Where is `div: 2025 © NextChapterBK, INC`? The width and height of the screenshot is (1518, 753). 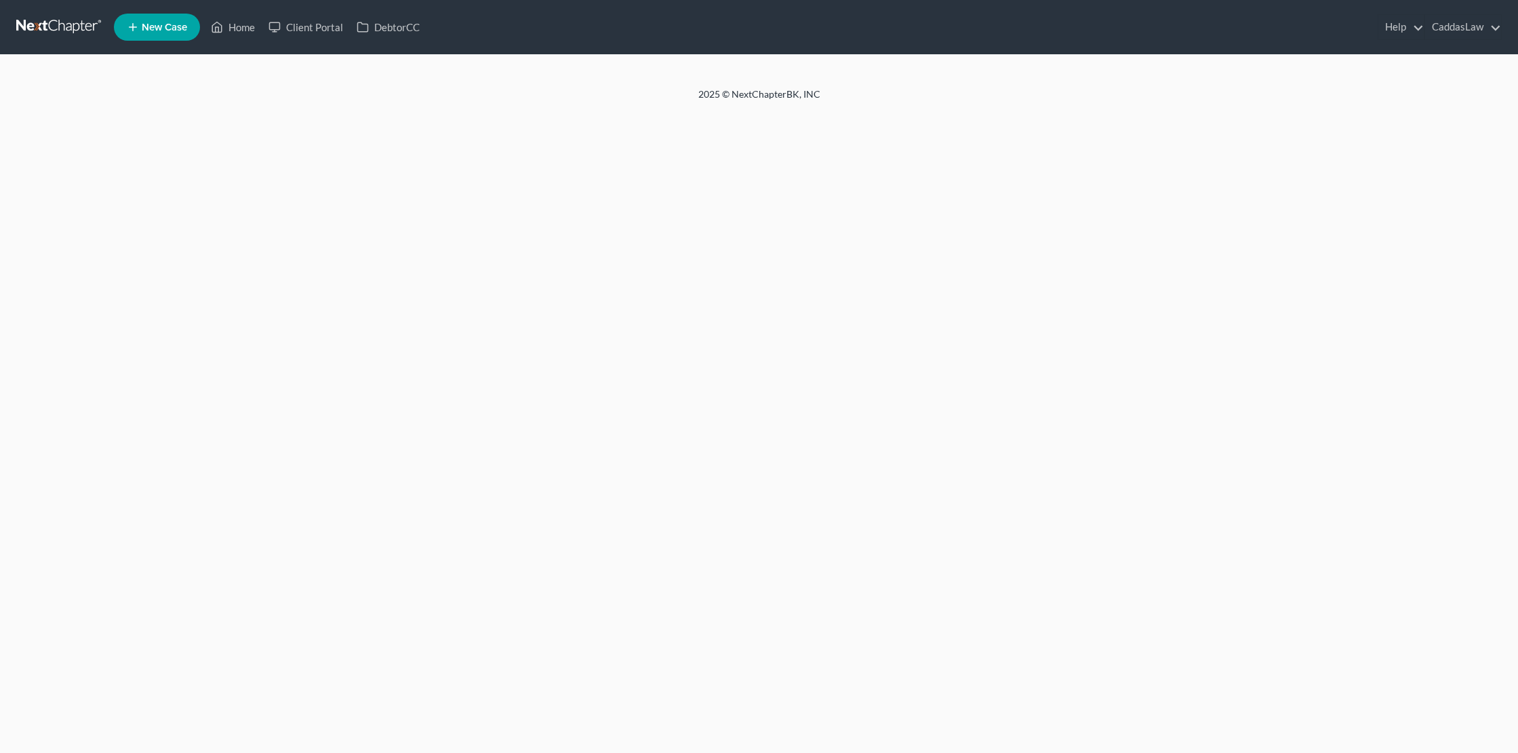
div: 2025 © NextChapterBK, INC is located at coordinates (759, 100).